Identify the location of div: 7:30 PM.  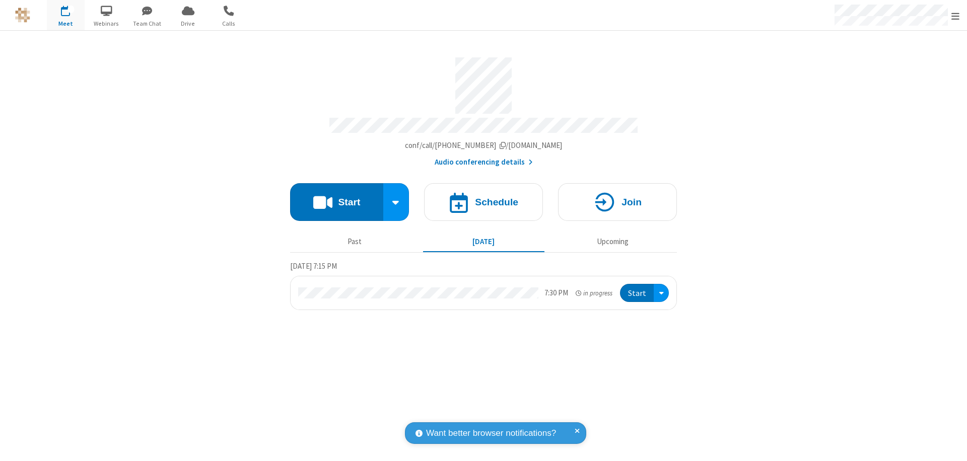
(556, 293).